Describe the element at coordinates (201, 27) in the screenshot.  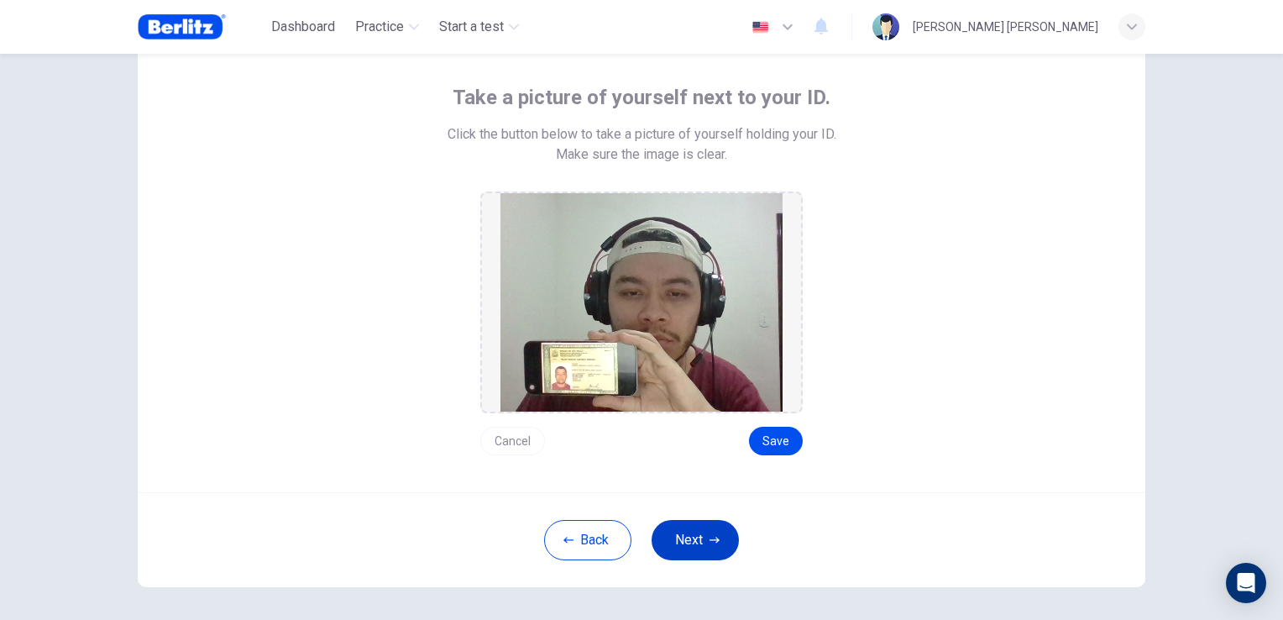
I see `a: Berlitz Brasil logo` at that location.